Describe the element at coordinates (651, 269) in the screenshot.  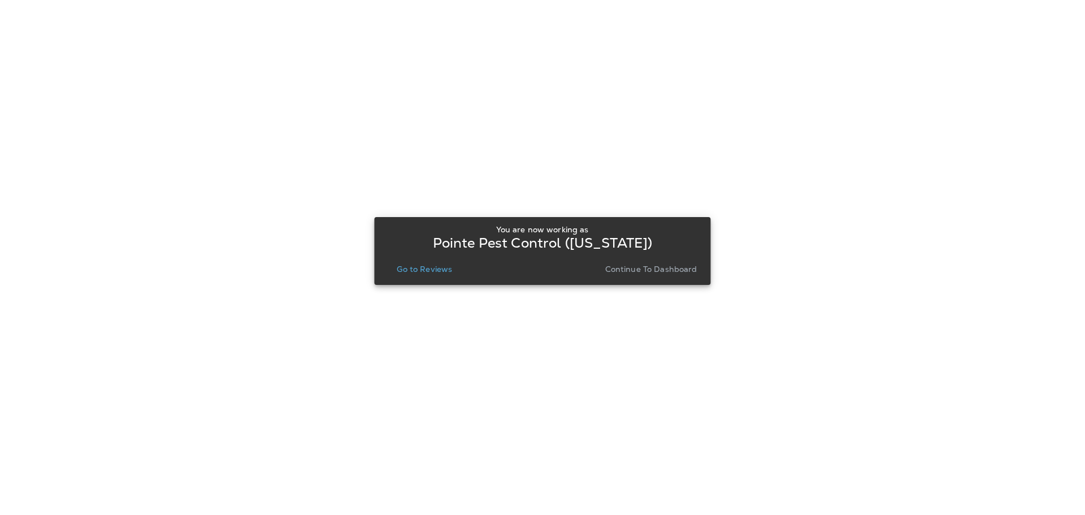
I see `p: Continue to Dashboard` at that location.